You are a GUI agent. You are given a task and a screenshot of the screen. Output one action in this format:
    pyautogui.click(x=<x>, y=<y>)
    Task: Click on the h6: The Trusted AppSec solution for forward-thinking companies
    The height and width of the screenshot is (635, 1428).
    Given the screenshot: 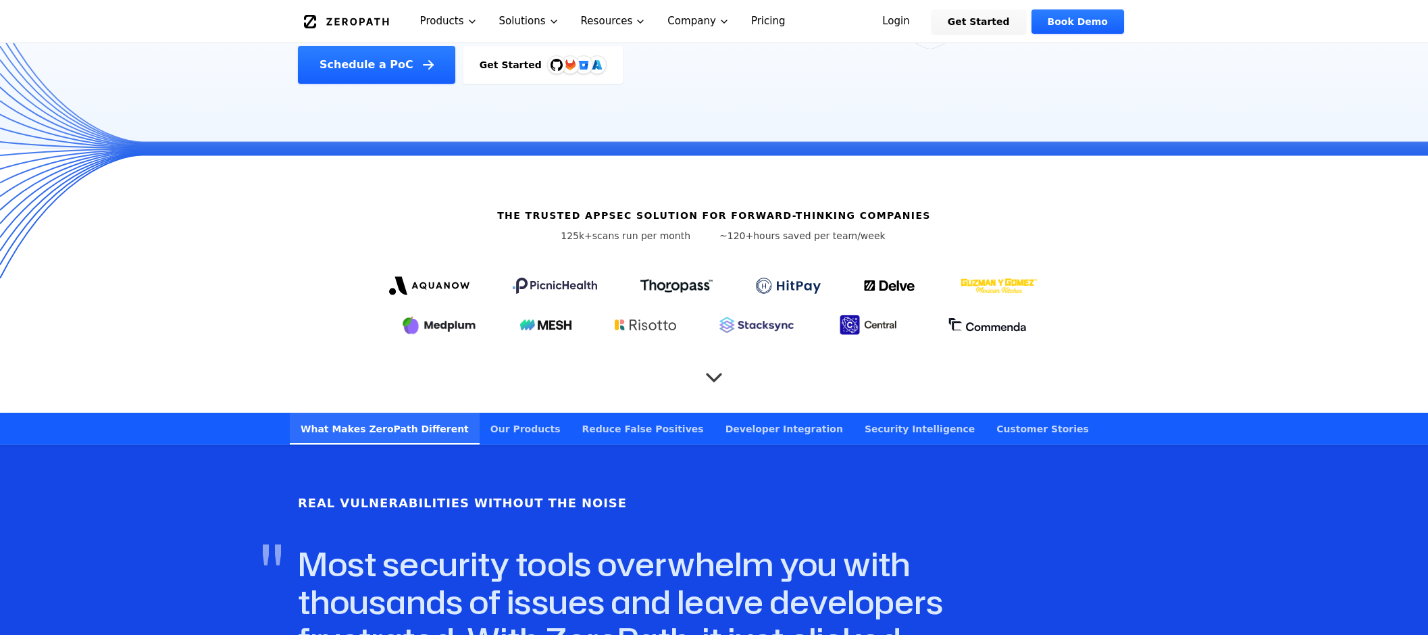 What is the action you would take?
    pyautogui.click(x=714, y=216)
    